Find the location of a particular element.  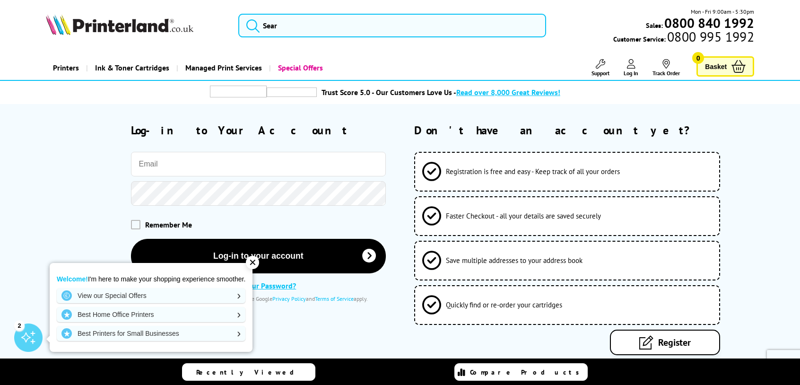

a: Printers is located at coordinates (66, 68).